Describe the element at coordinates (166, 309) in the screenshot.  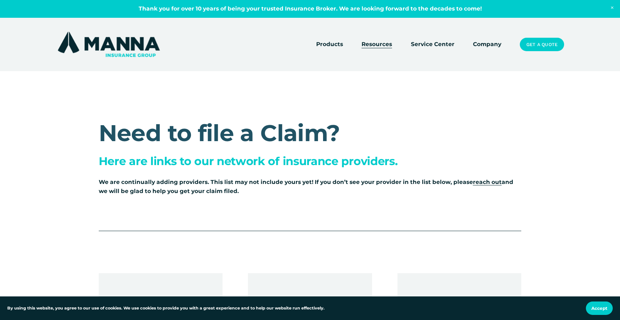
I see `p: By using this website, you agree to our use of cookies. We use cookies to provide you with a grea...` at that location.